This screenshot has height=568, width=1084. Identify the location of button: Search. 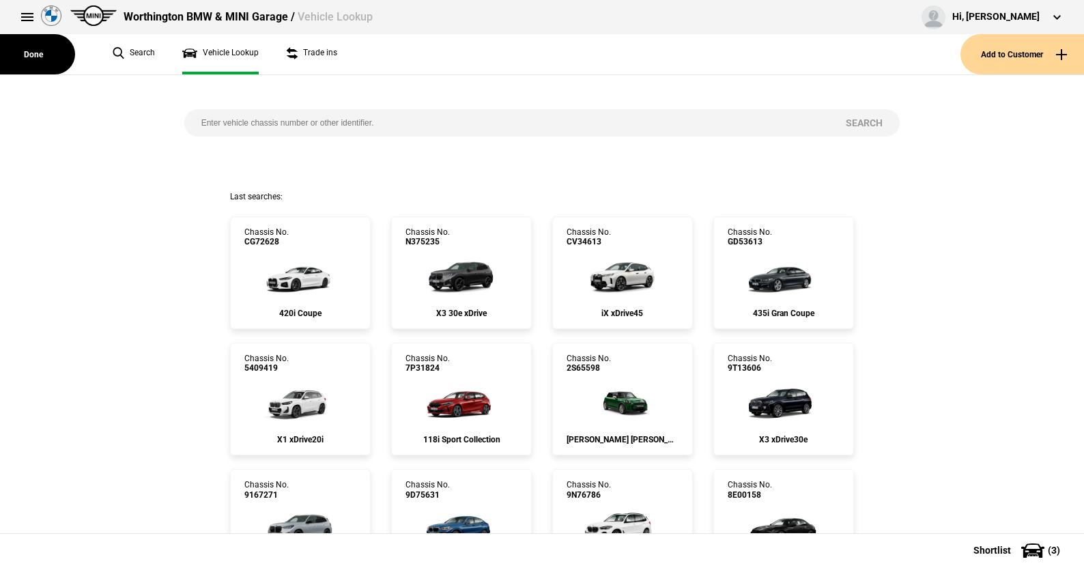
(864, 123).